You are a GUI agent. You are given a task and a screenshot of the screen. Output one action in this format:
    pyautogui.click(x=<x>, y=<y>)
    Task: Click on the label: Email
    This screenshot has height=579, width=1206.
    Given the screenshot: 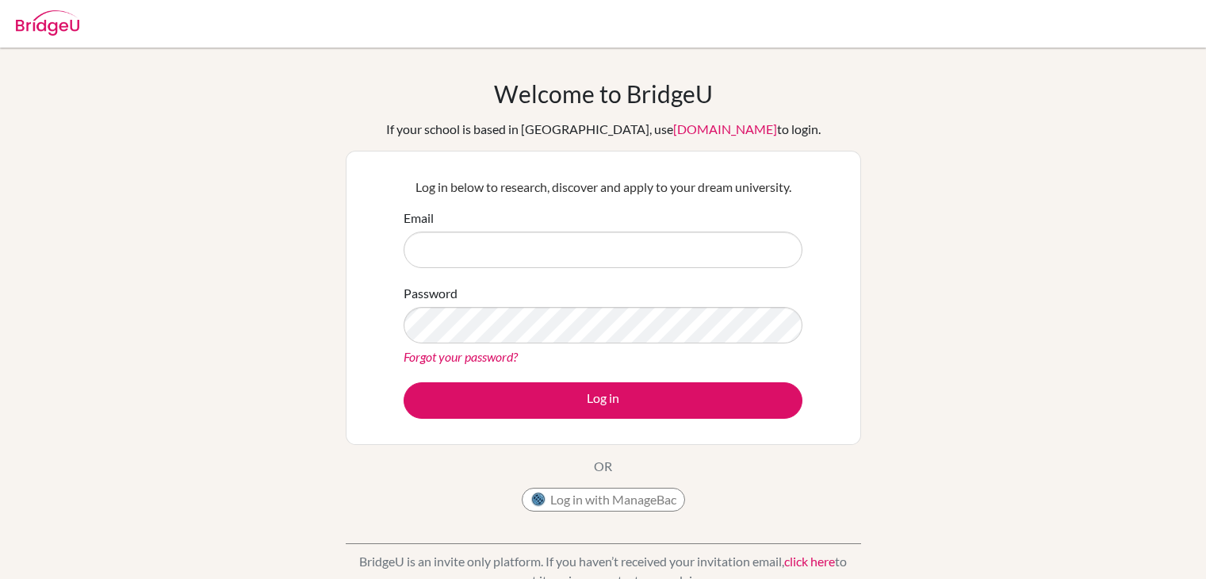 What is the action you would take?
    pyautogui.click(x=419, y=218)
    